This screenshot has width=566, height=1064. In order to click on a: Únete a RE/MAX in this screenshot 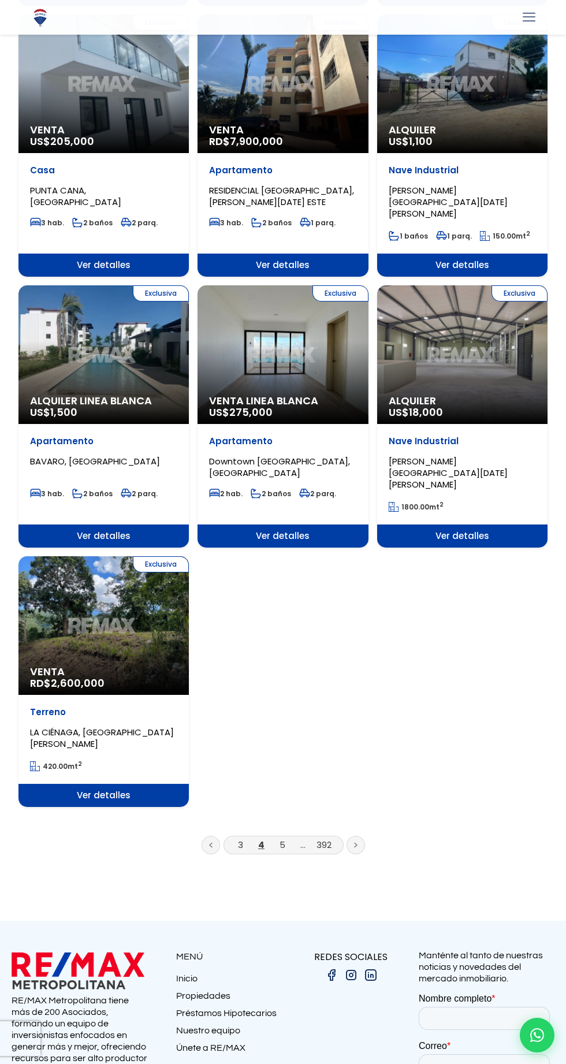, I will do `click(229, 1050)`.